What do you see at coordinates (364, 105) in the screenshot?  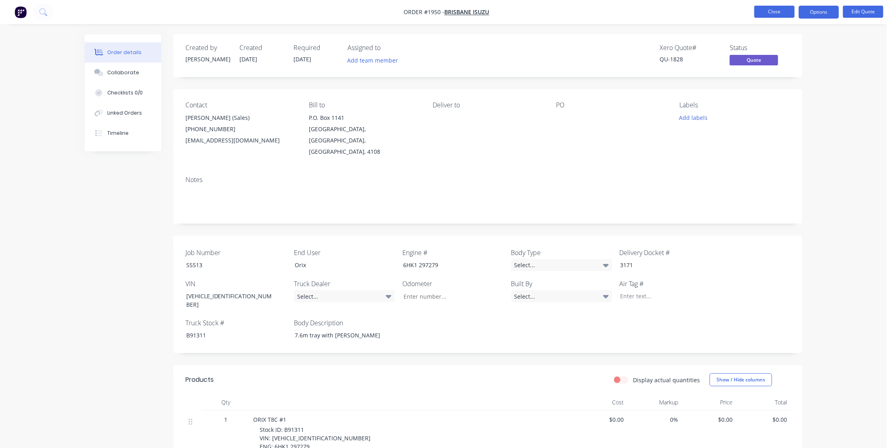 I see `div: Bill to` at bounding box center [364, 105].